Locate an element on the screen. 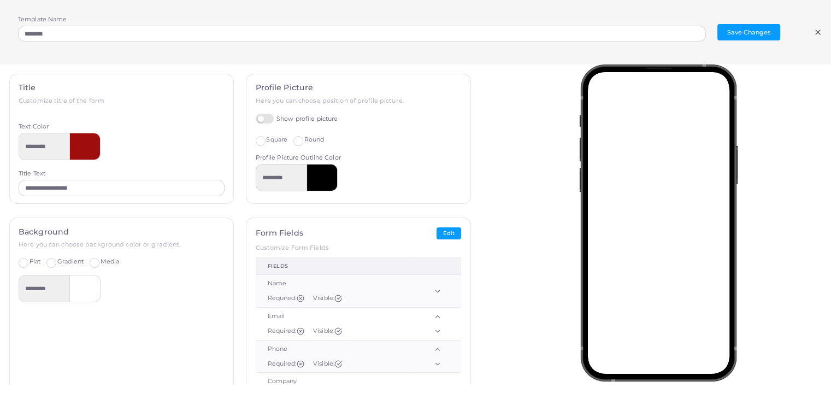 The width and height of the screenshot is (831, 399). span: Square is located at coordinates (276, 139).